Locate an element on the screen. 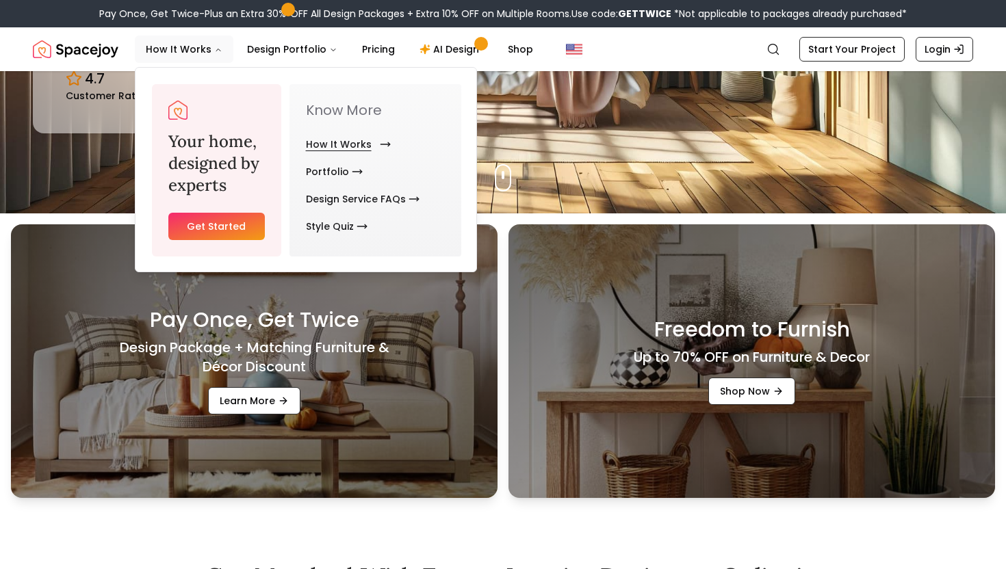 This screenshot has height=569, width=1006. a: Design Service FAQs is located at coordinates (363, 199).